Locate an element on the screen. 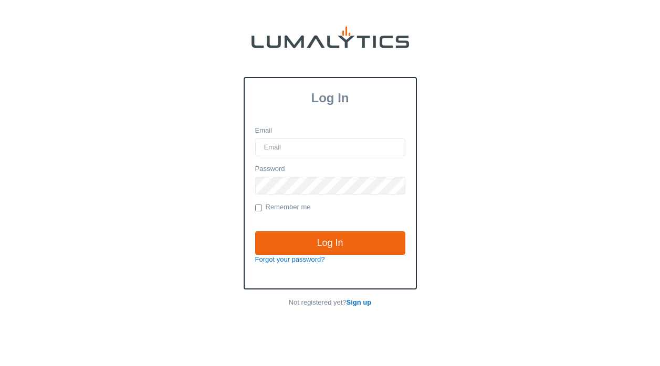  a: Forgot your password? is located at coordinates (290, 259).